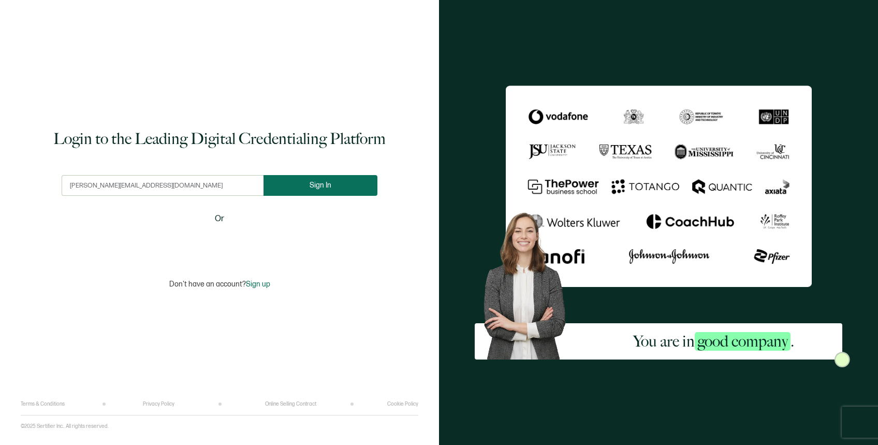  I want to click on img: Sertifier Login - You are in <span class="strong-h">good company</span>. Hero, so click(530, 282).